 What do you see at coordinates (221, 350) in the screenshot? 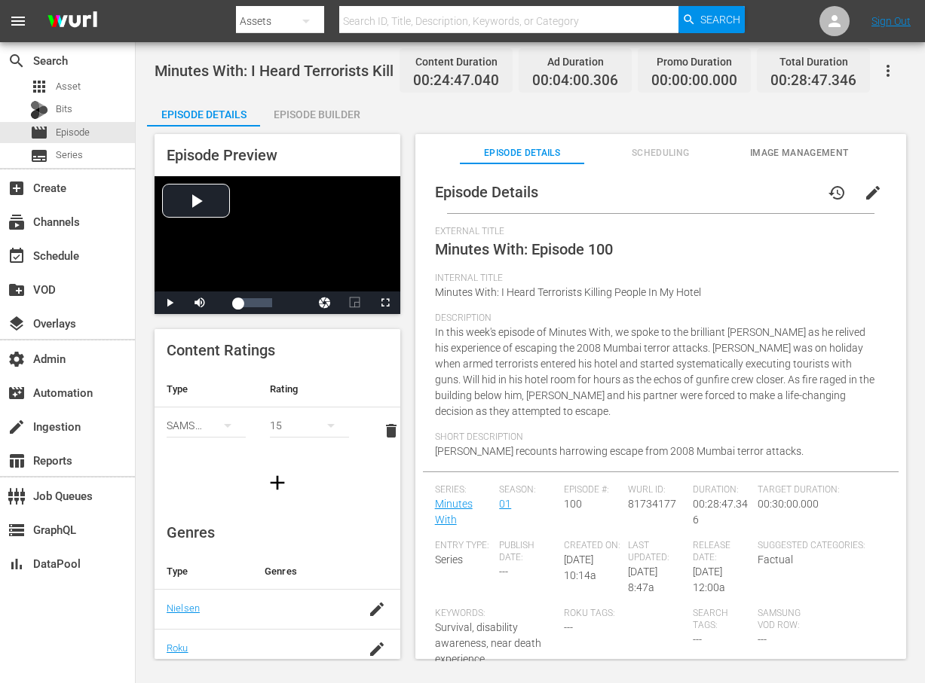
I see `span: Content Ratings` at bounding box center [221, 350].